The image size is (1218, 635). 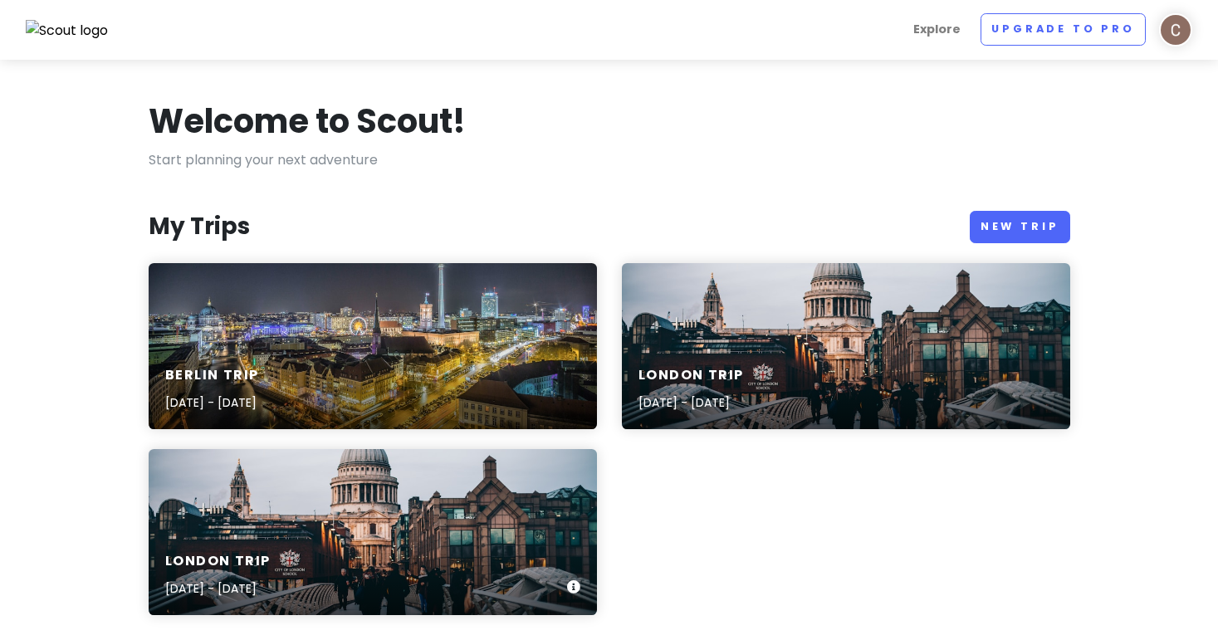 What do you see at coordinates (936, 29) in the screenshot?
I see `a: Explore` at bounding box center [936, 29].